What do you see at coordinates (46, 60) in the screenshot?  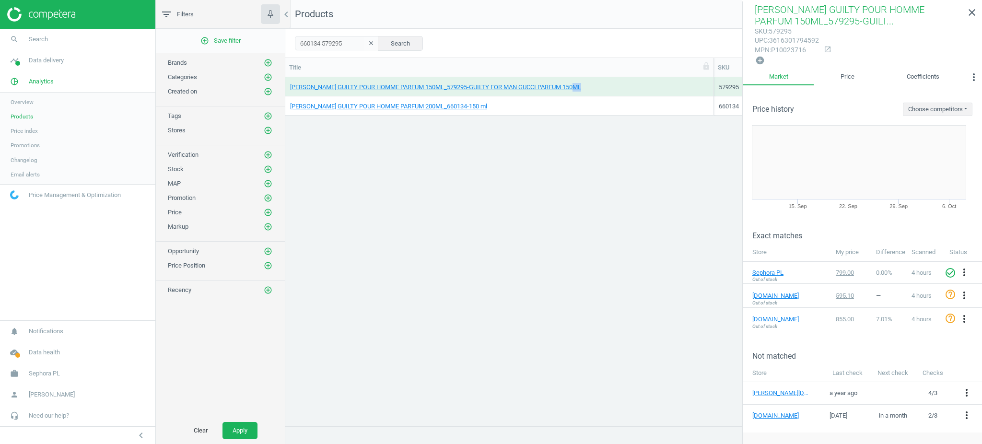 I see `span: Data delivery` at bounding box center [46, 60].